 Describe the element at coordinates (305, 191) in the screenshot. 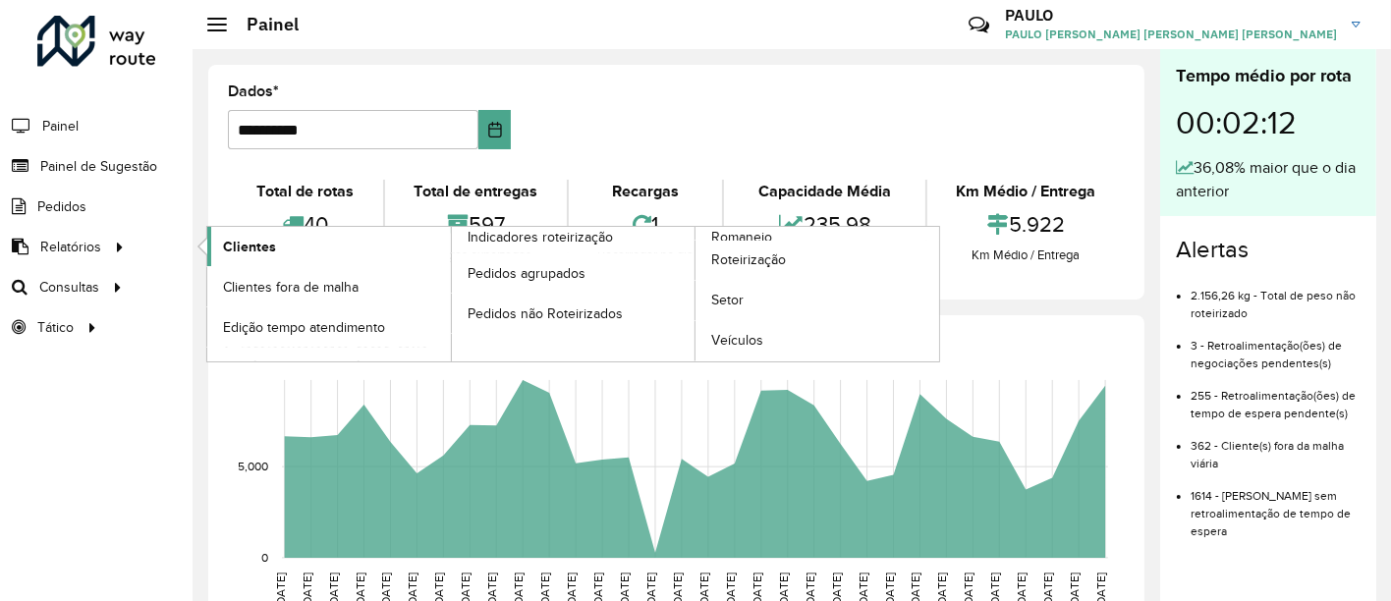

I see `font: Total de rotas` at that location.